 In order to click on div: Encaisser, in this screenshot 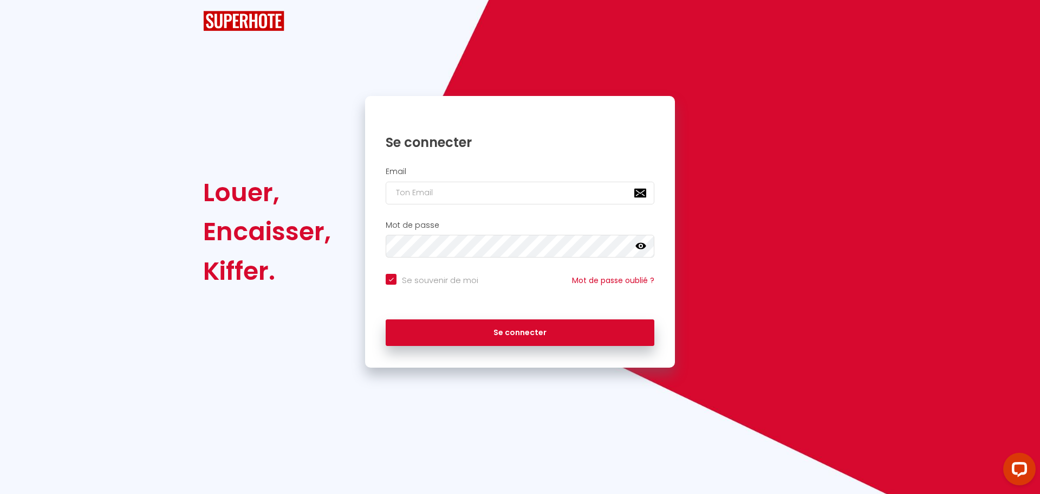, I will do `click(267, 231)`.